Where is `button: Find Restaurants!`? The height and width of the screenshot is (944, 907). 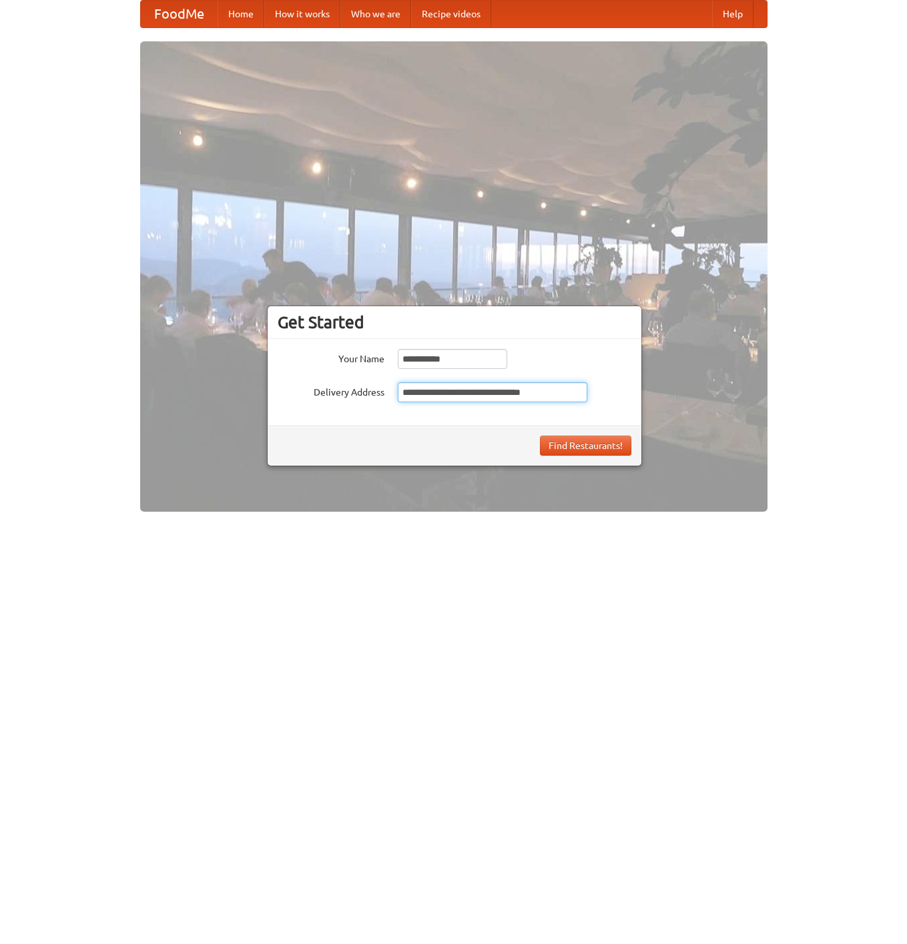 button: Find Restaurants! is located at coordinates (585, 446).